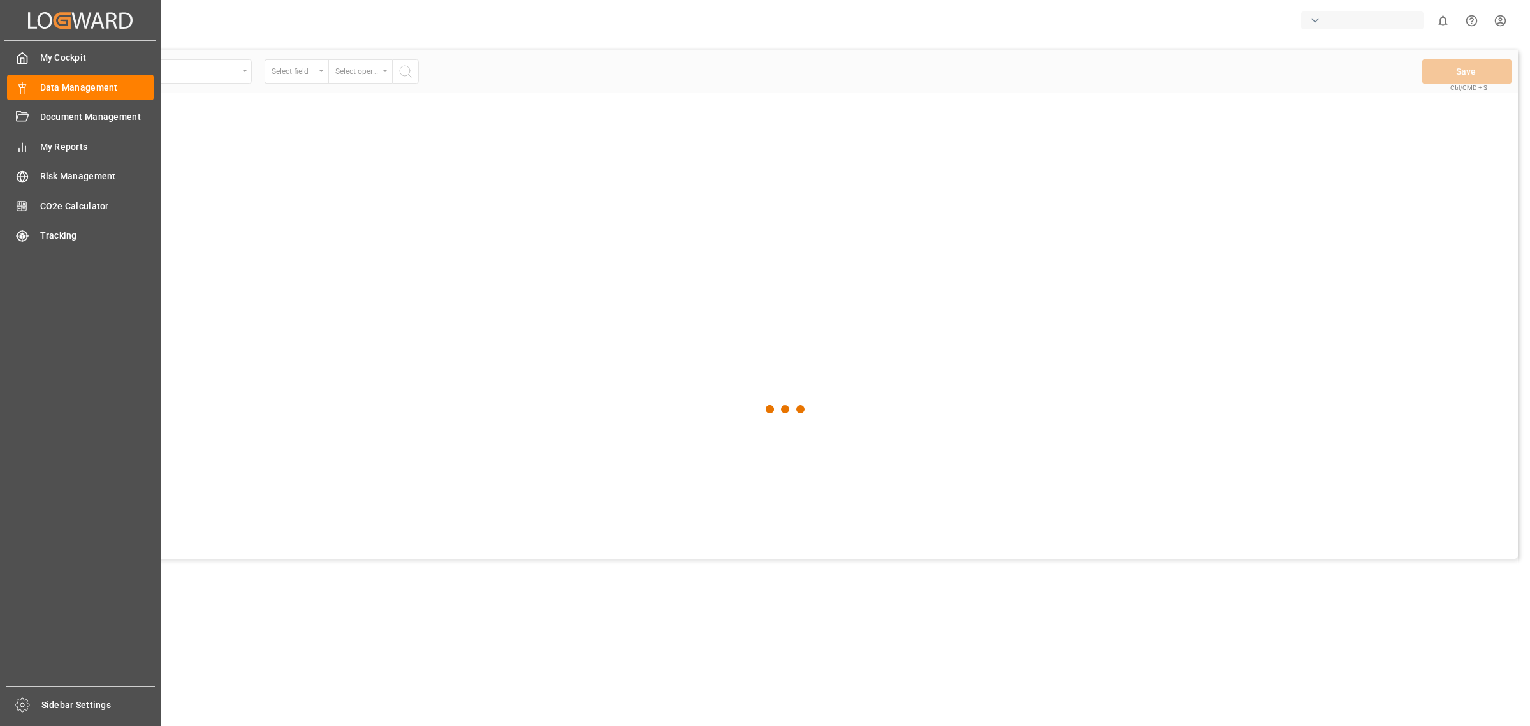 The image size is (1530, 726). Describe the element at coordinates (80, 57) in the screenshot. I see `a: My Cockpit` at that location.